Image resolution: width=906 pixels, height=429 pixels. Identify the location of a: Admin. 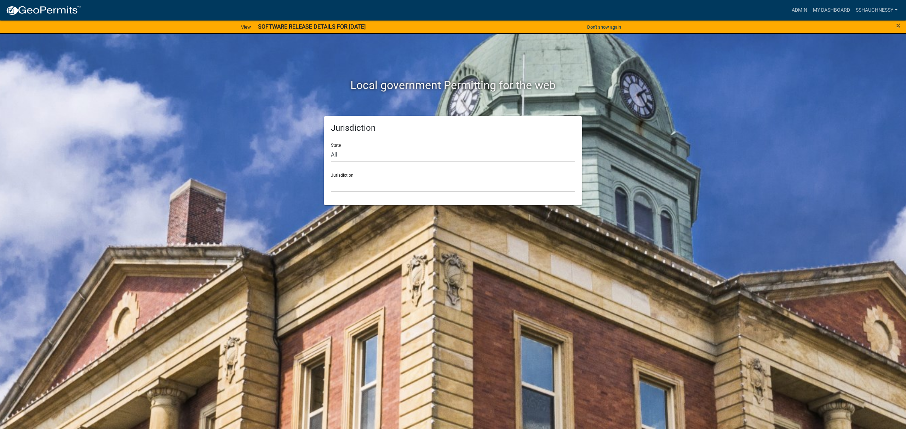
(799, 10).